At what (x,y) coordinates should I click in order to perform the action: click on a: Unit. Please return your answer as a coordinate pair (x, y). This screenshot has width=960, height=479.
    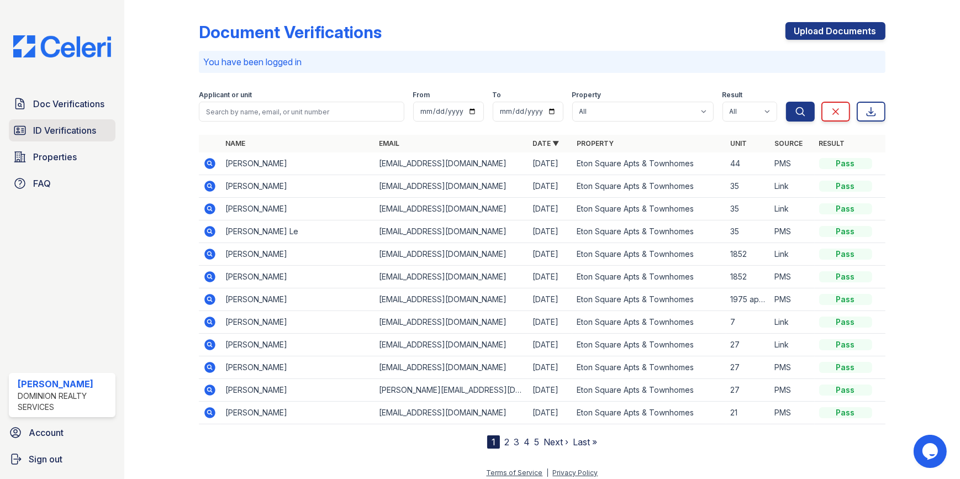
    Looking at the image, I should click on (739, 143).